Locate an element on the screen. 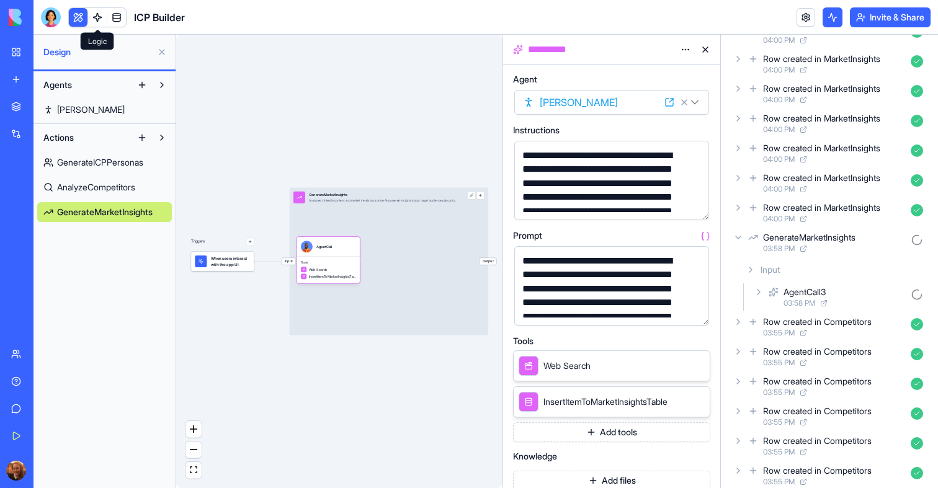 The image size is (938, 488). div: Analyzes LinkedIn content and market trends to provide AI-powered insights about target audience ... is located at coordinates (383, 200).